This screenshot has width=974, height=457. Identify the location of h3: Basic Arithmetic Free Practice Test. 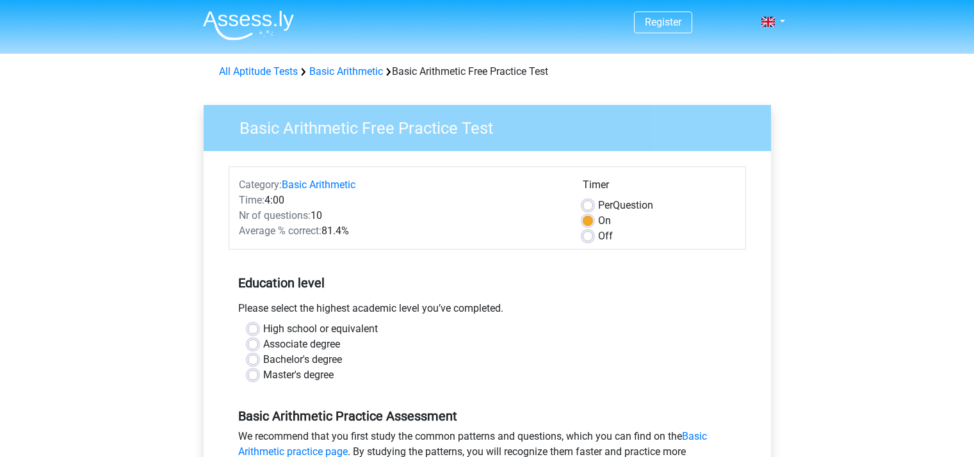
(492, 126).